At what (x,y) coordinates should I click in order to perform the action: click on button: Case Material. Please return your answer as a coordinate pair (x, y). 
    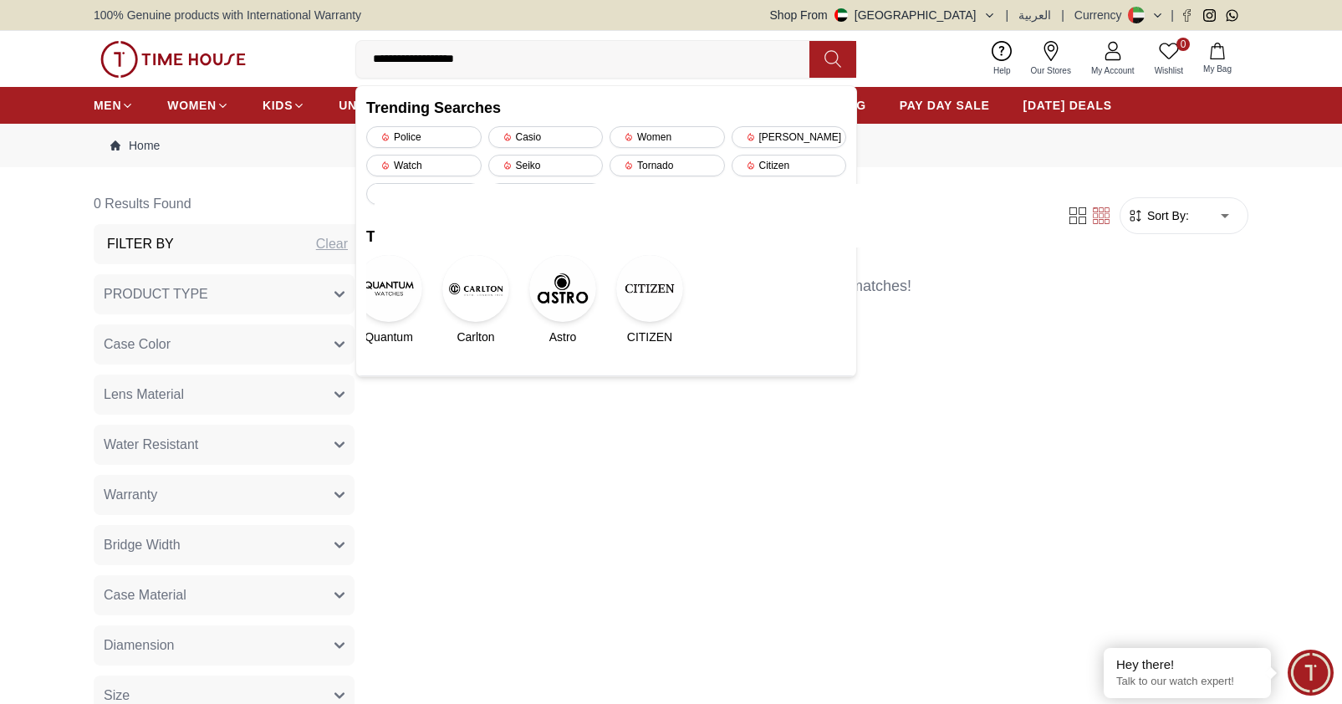
    Looking at the image, I should click on (224, 595).